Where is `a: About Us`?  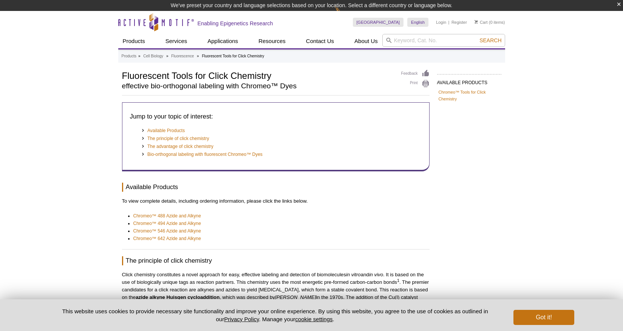
a: About Us is located at coordinates (366, 41).